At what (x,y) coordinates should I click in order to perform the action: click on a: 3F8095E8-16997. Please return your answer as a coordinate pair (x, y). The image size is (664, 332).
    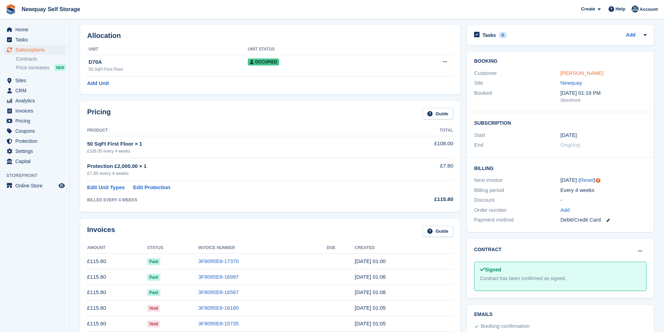
    Looking at the image, I should click on (219, 277).